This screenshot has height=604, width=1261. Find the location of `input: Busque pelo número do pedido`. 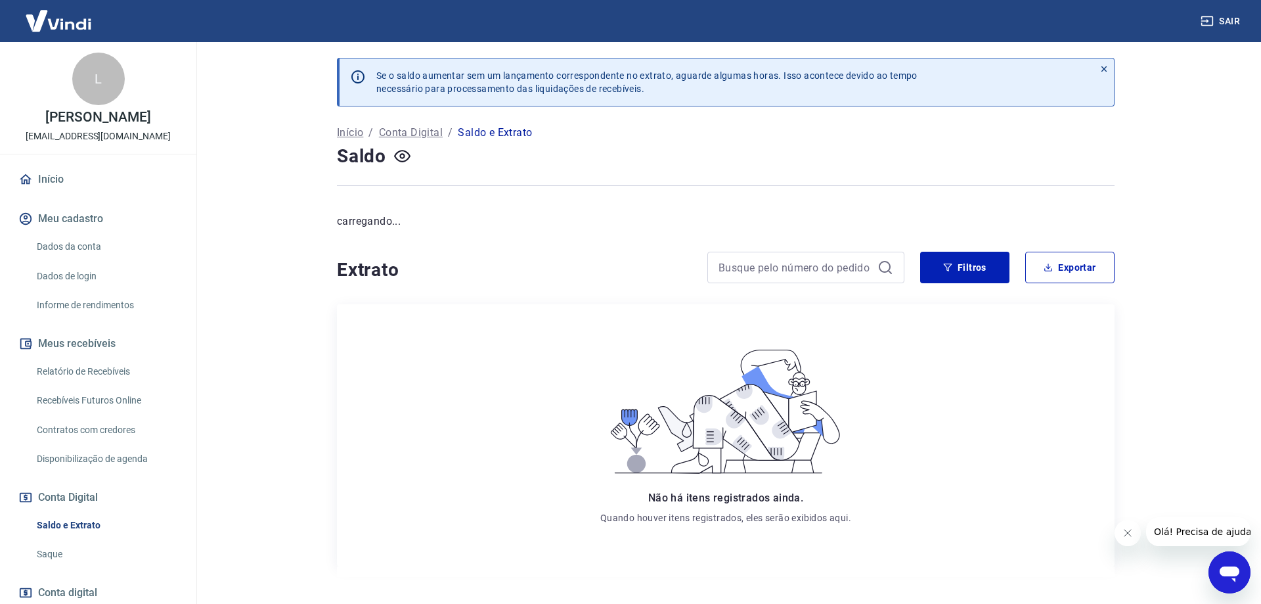

input: Busque pelo número do pedido is located at coordinates (795, 267).